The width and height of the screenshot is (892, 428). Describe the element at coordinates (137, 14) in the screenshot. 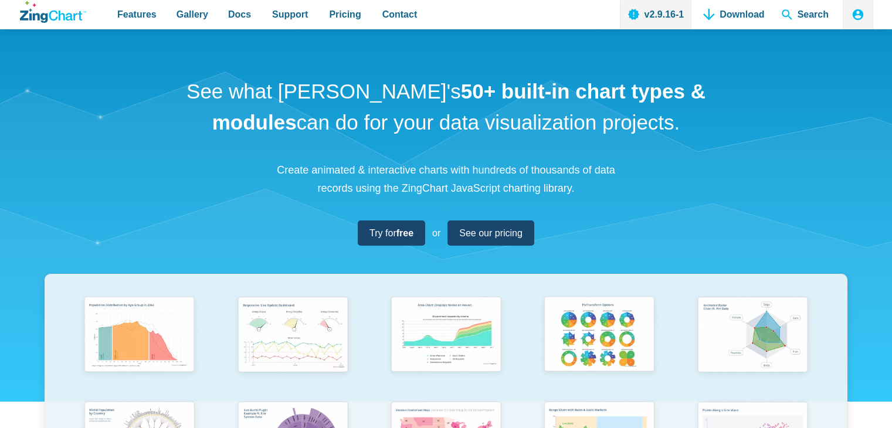

I see `span: Features` at that location.